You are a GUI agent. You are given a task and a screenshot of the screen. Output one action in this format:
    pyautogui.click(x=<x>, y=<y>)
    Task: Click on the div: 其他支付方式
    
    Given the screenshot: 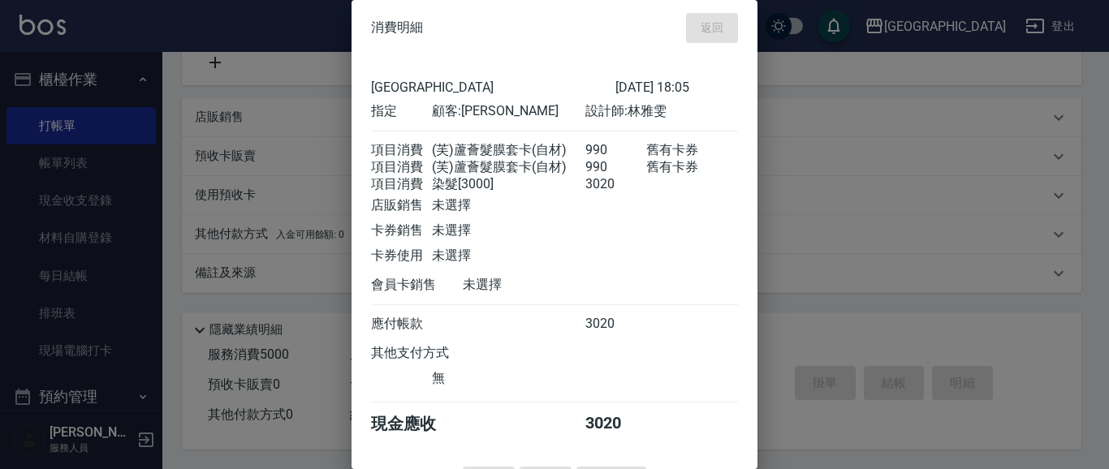 What is the action you would take?
    pyautogui.click(x=432, y=353)
    